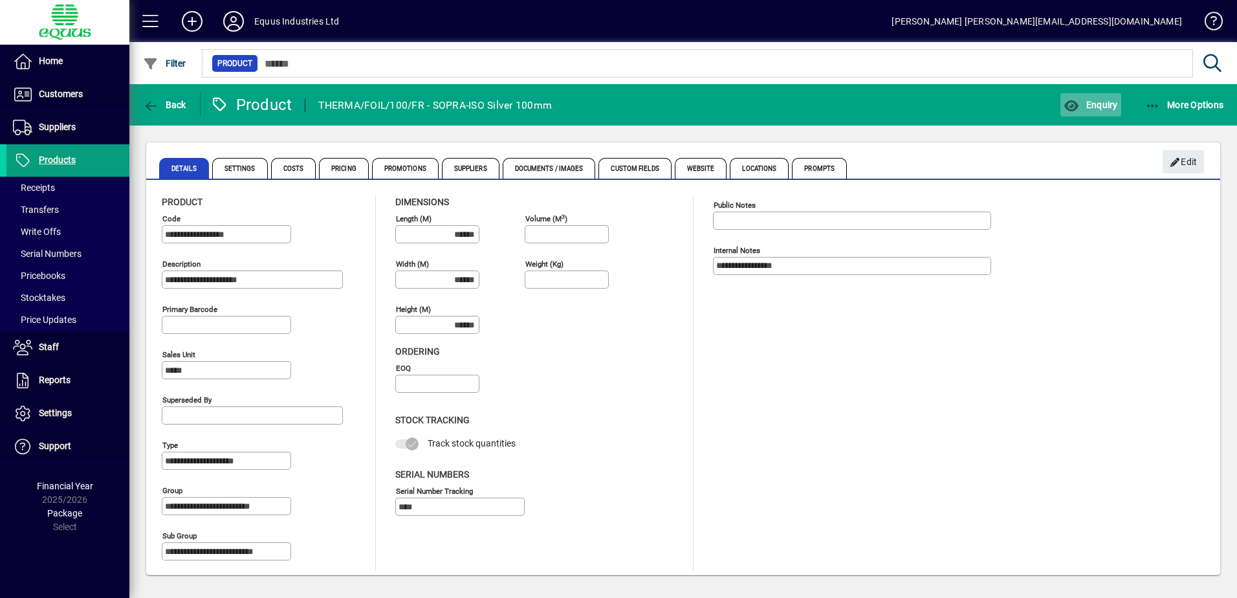 This screenshot has width=1237, height=598. I want to click on mat-label: Public Notes, so click(734, 205).